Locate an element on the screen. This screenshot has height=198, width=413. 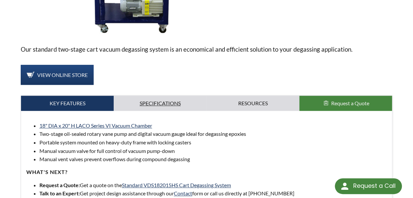
strong: Request a Quote: is located at coordinates (60, 185).